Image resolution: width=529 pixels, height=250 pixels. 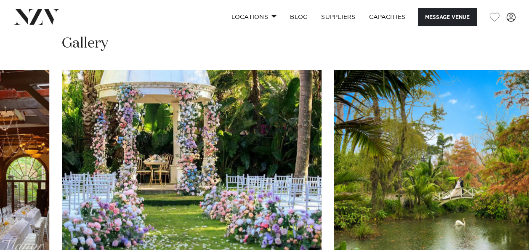 I want to click on a: Locations, so click(x=254, y=17).